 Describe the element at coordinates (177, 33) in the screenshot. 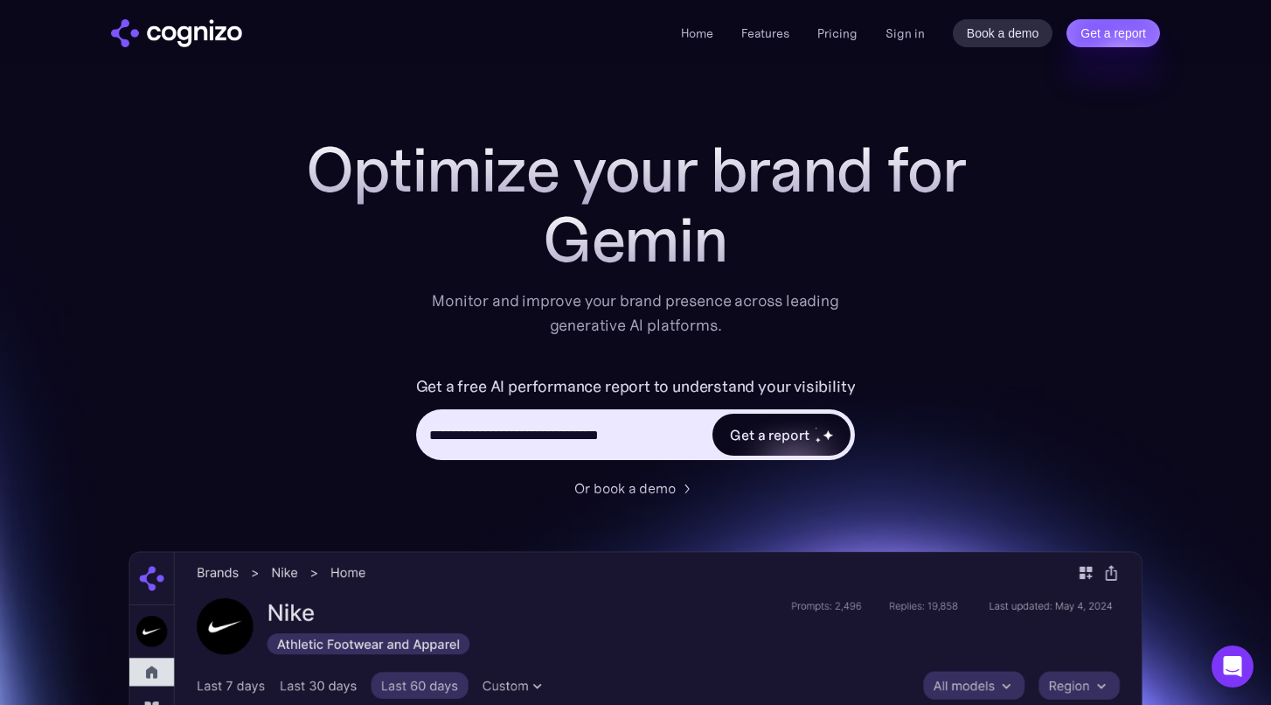

I see `img: cognizo logo` at that location.